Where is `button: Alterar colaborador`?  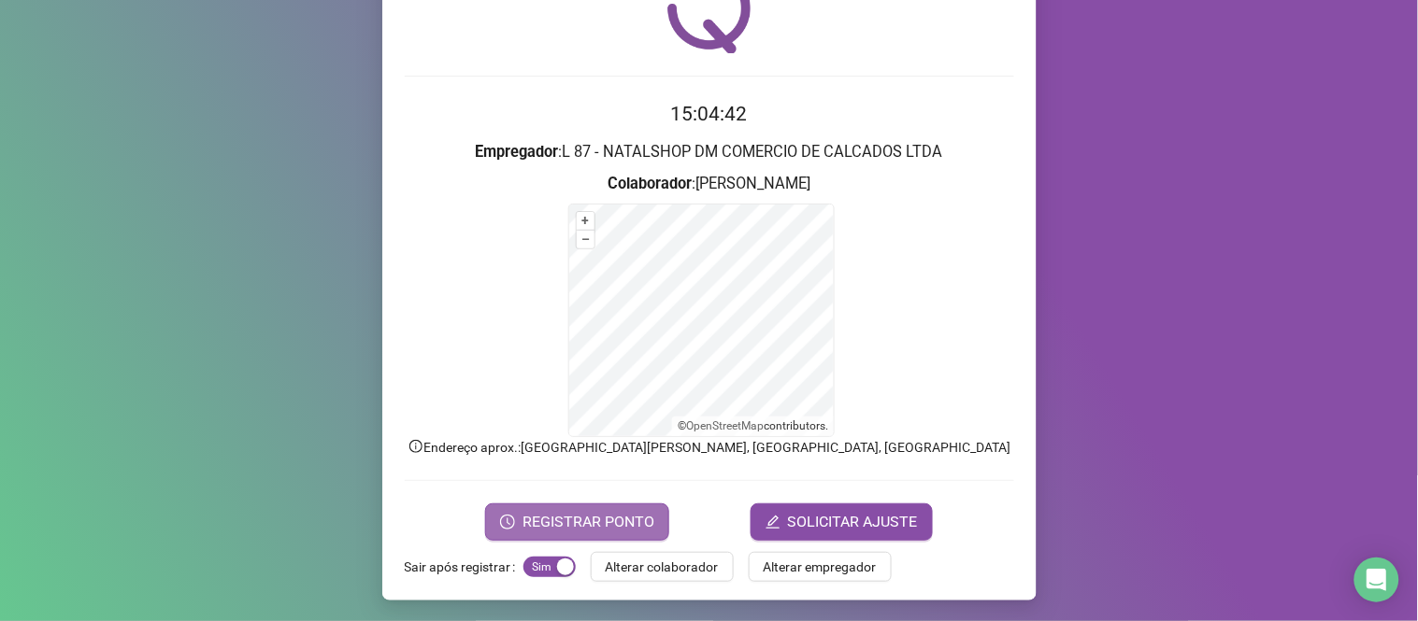 button: Alterar colaborador is located at coordinates (662, 567).